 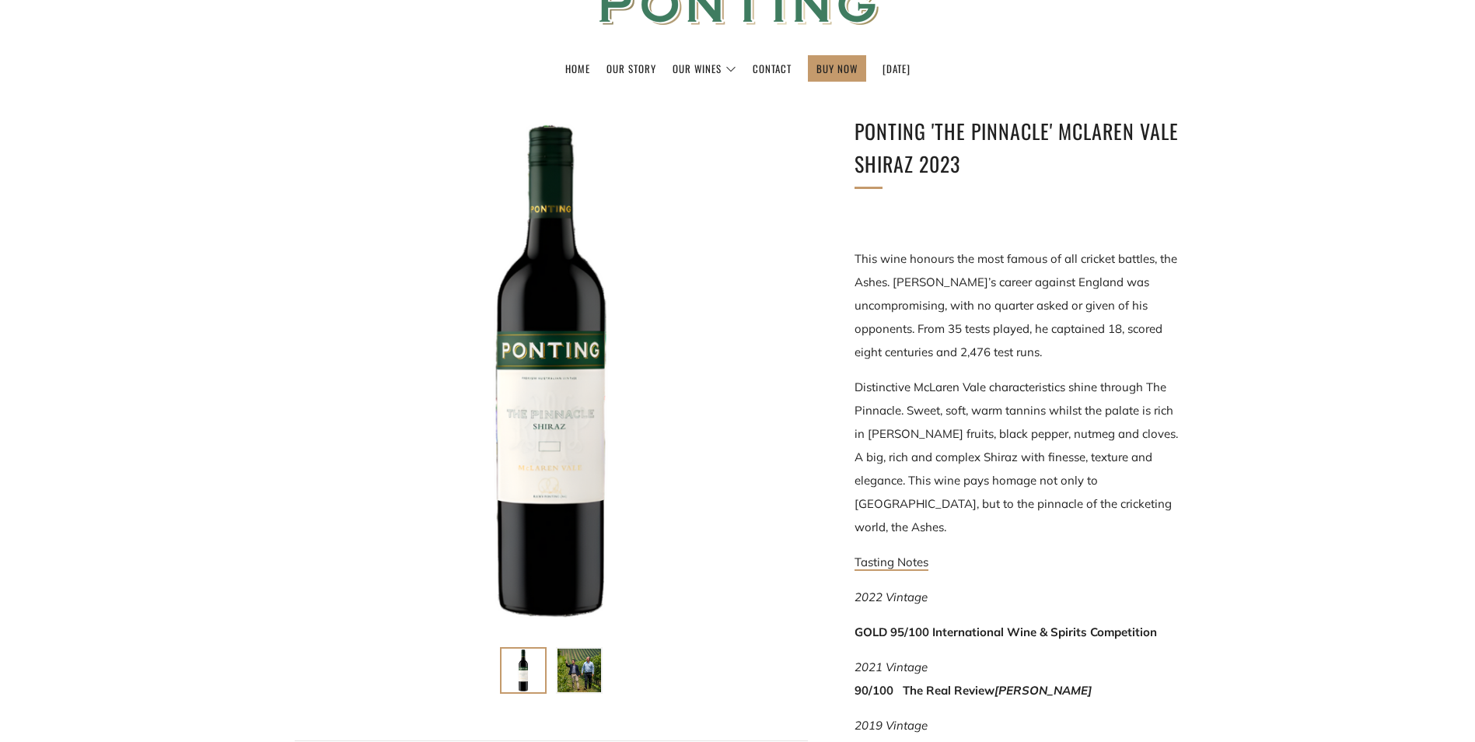 What do you see at coordinates (578, 68) in the screenshot?
I see `a: Home` at bounding box center [578, 68].